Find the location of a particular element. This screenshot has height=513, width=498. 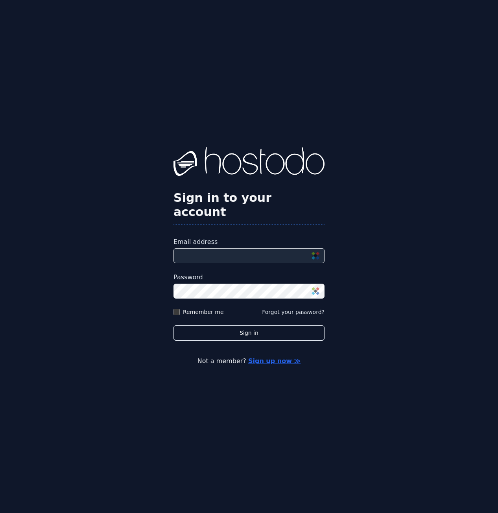

button: Sign in is located at coordinates (249, 333).